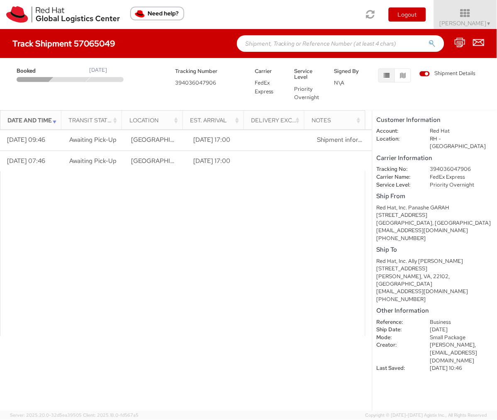 This screenshot has width=497, height=420. Describe the element at coordinates (339, 82) in the screenshot. I see `span: N\A` at that location.